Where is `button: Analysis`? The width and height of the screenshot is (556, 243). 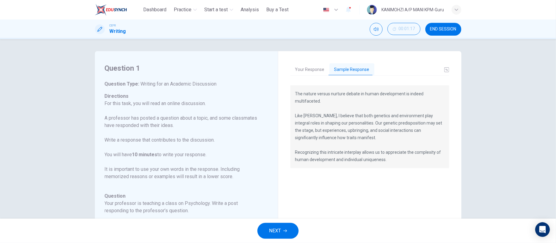 button: Analysis is located at coordinates (250, 10).